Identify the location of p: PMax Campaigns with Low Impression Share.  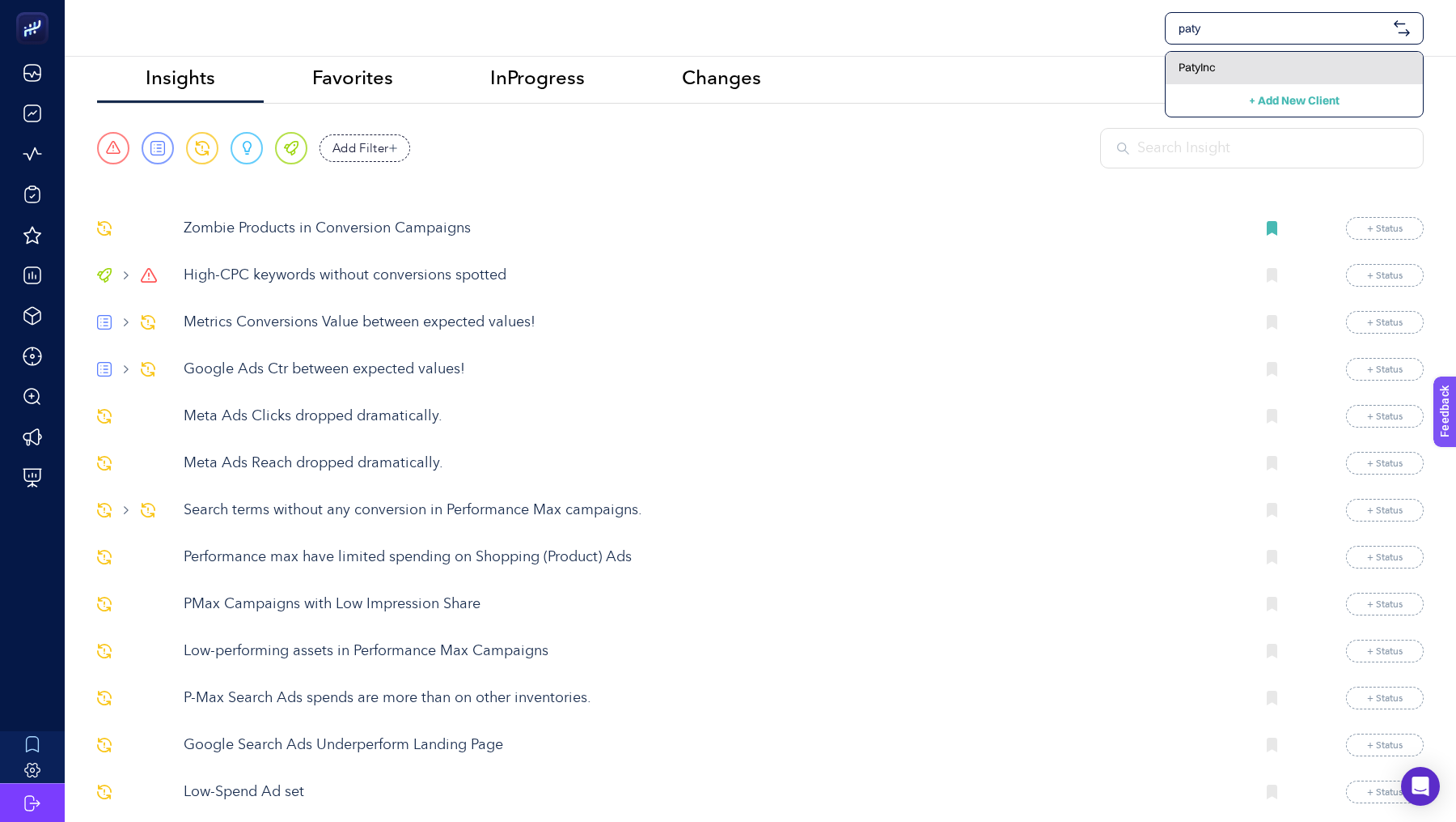
(713, 604).